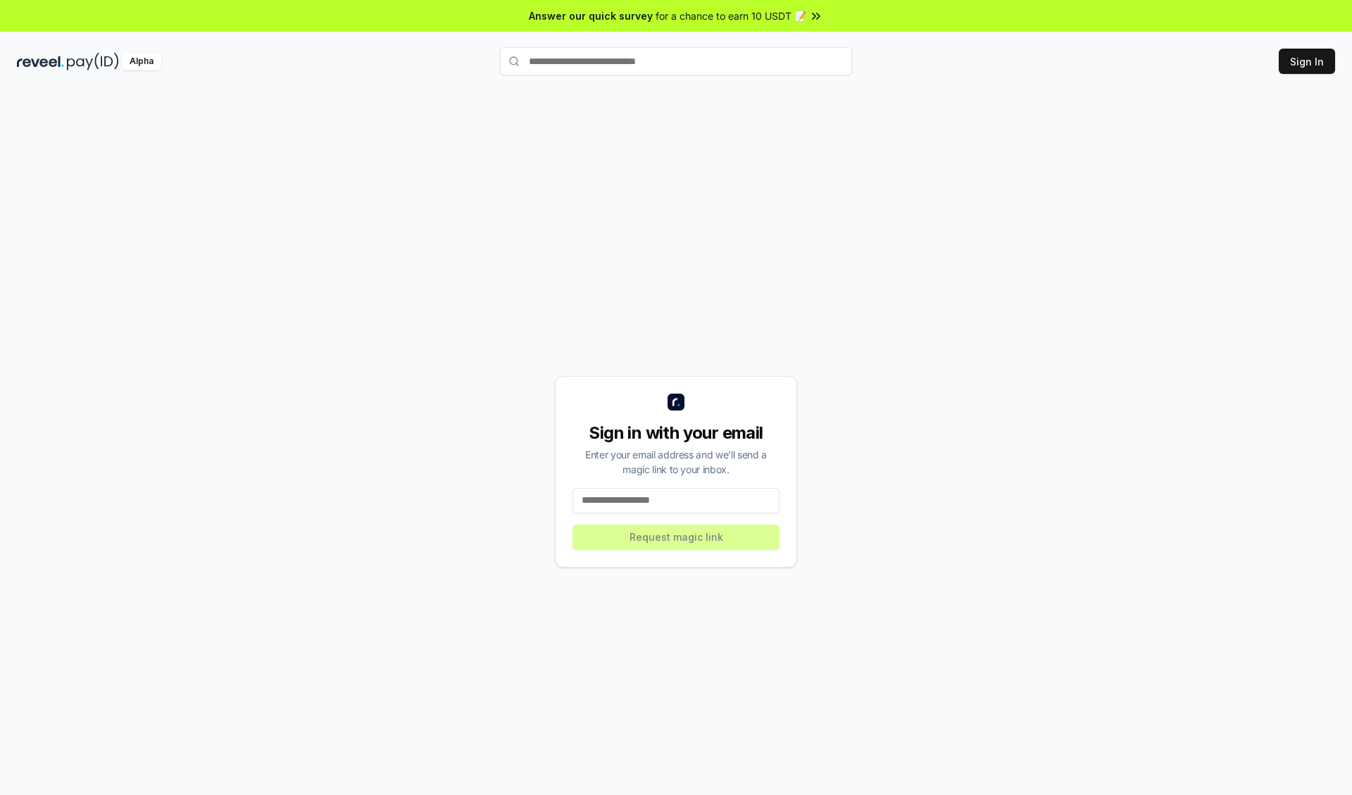 This screenshot has width=1352, height=795. Describe the element at coordinates (676, 402) in the screenshot. I see `img: logo_small` at that location.